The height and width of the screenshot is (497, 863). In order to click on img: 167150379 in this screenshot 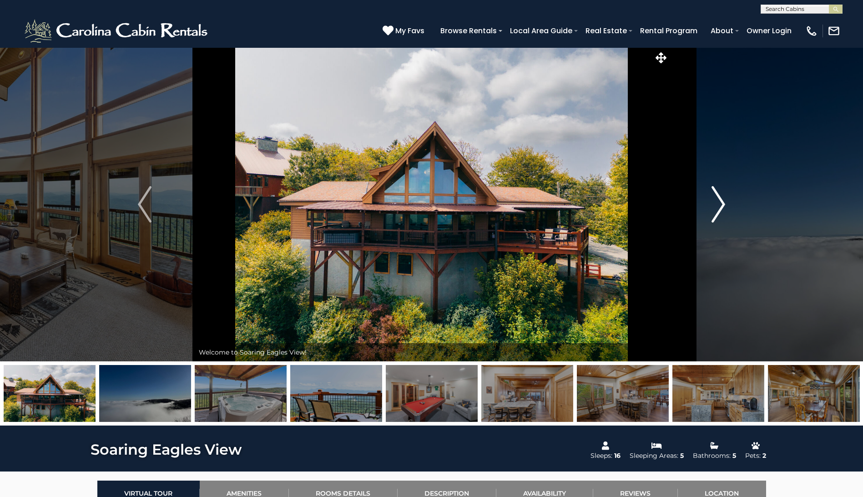, I will do `click(241, 393)`.